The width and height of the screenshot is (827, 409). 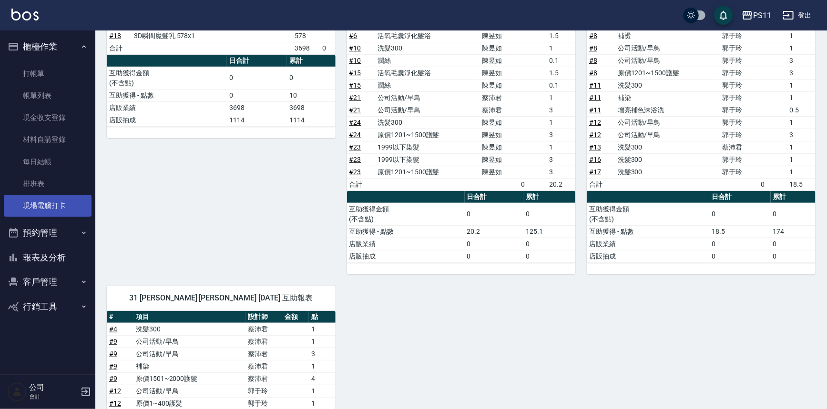 What do you see at coordinates (355, 110) in the screenshot?
I see `a: #21` at bounding box center [355, 110].